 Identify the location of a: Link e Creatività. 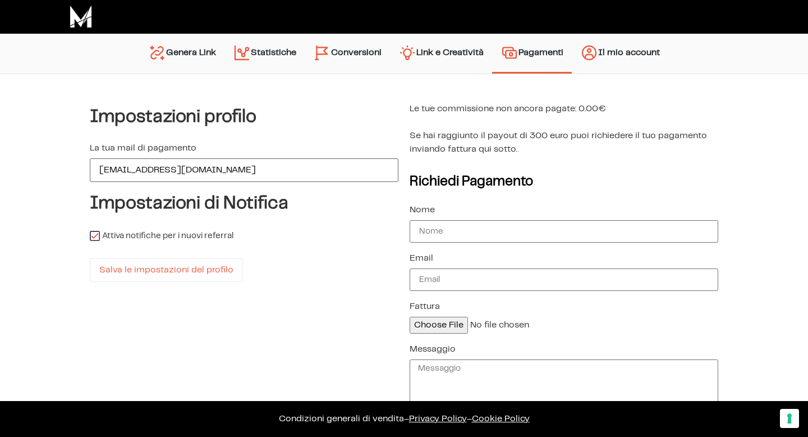
(441, 53).